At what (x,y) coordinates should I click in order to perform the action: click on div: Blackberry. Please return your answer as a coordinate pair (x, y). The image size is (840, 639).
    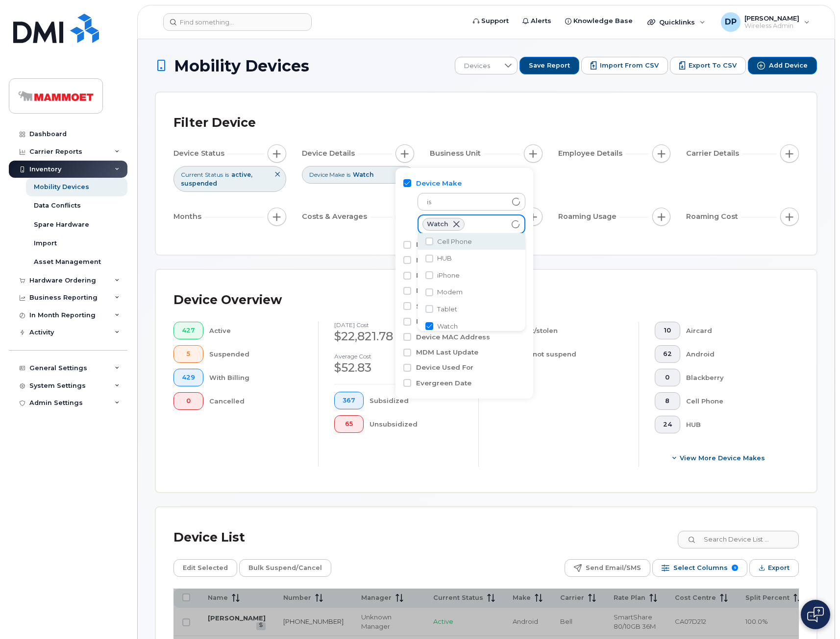
    Looking at the image, I should click on (734, 378).